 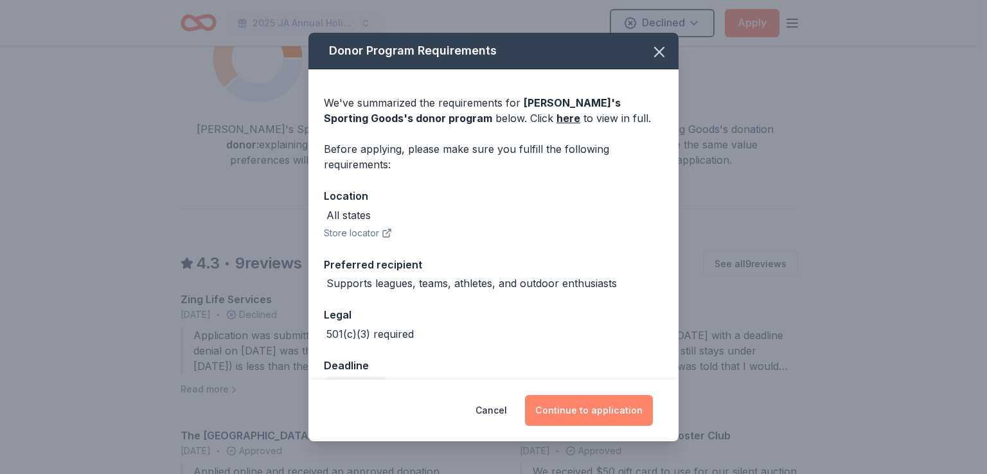 What do you see at coordinates (494, 51) in the screenshot?
I see `div: Donor Program Requirements` at bounding box center [494, 51].